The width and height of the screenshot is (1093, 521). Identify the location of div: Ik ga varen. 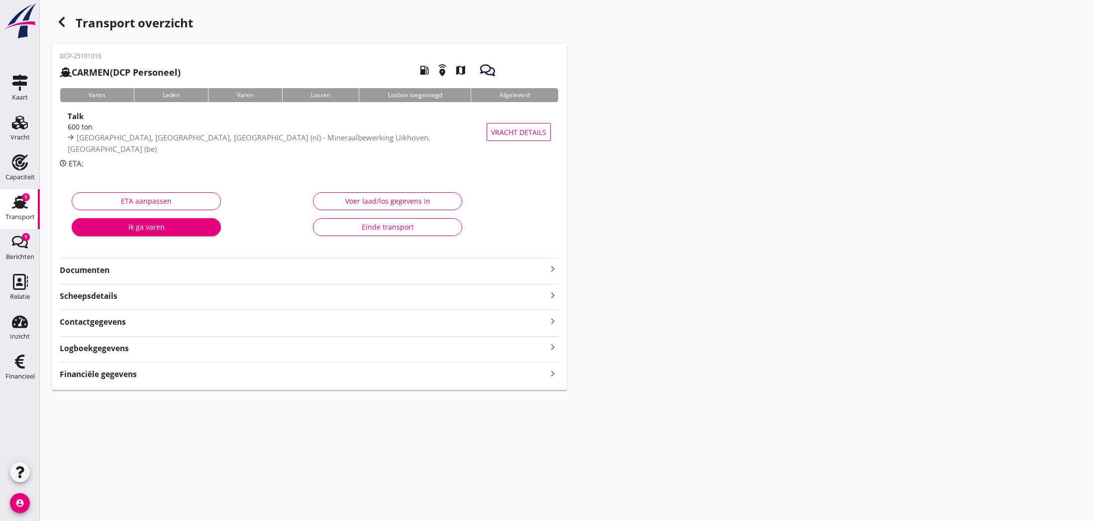
(146, 226).